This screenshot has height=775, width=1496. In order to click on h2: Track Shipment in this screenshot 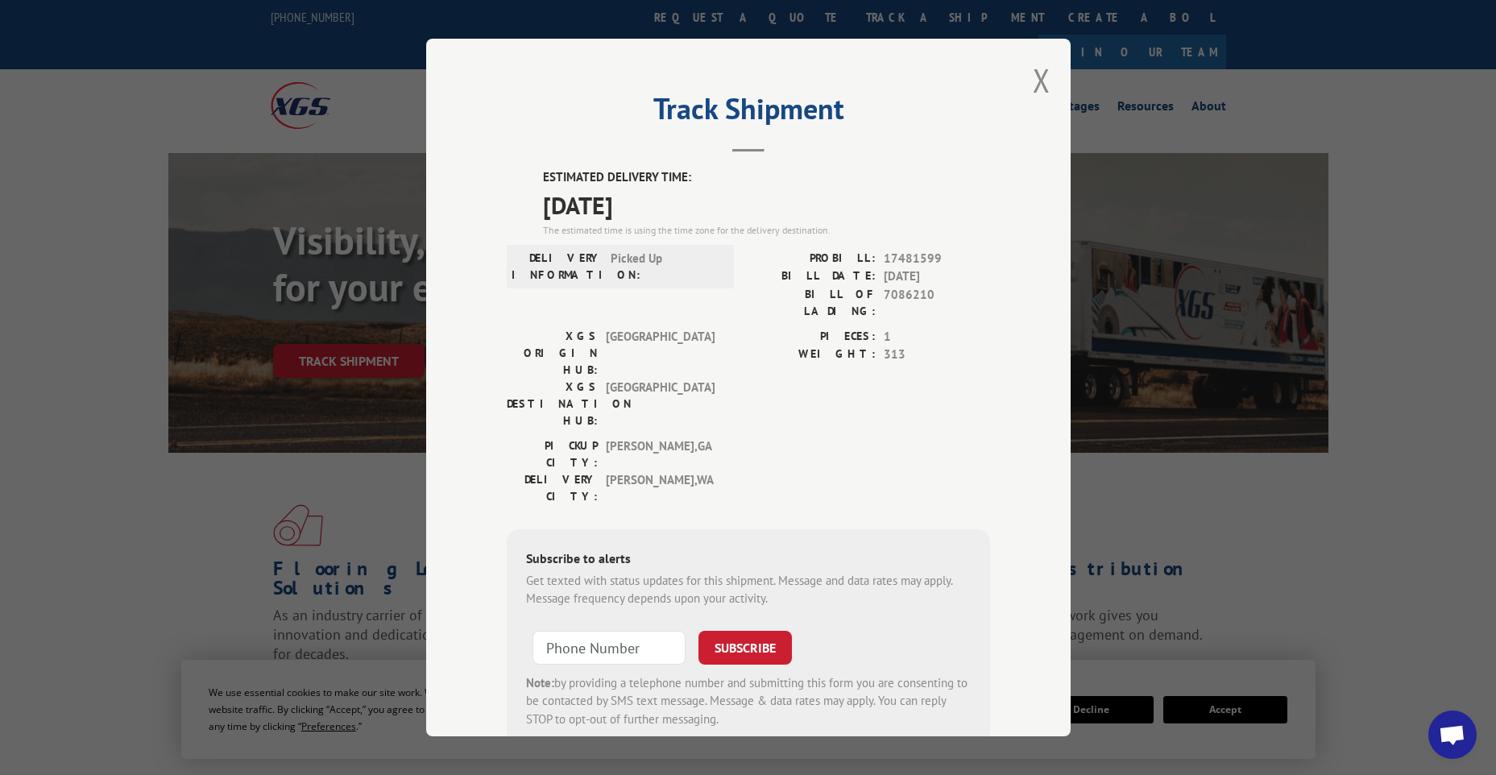, I will do `click(749, 113)`.